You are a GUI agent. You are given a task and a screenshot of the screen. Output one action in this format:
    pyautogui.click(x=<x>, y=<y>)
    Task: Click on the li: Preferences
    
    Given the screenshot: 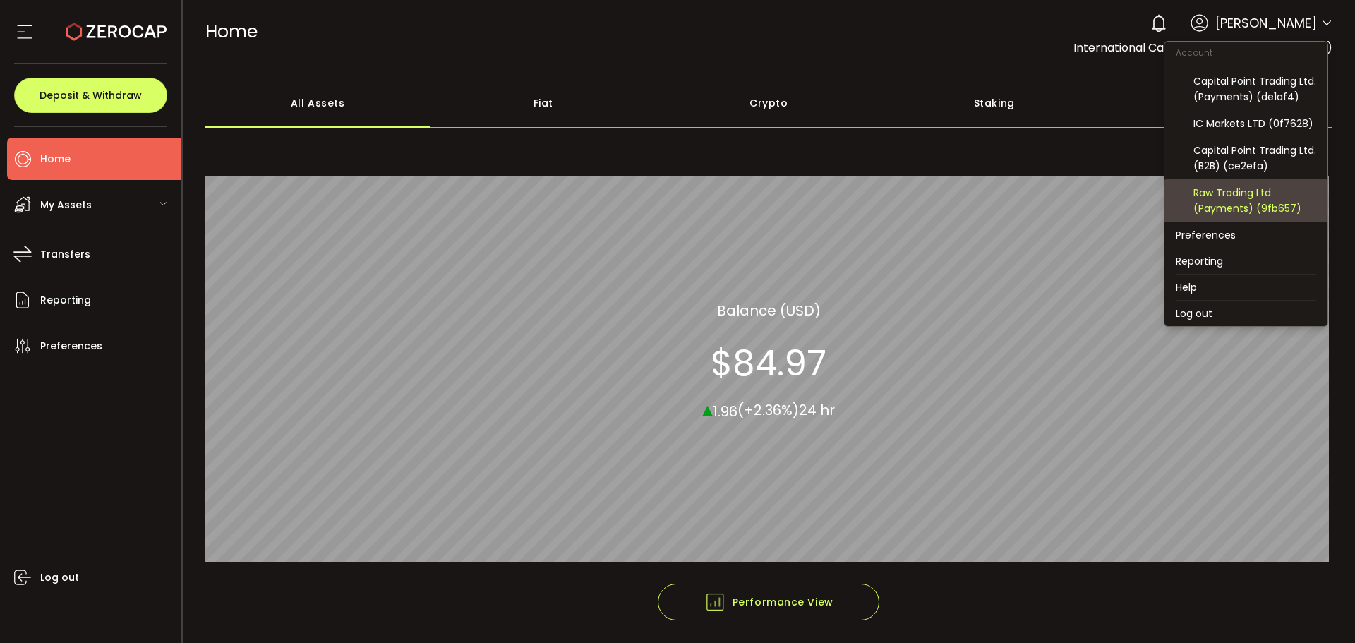 What is the action you would take?
    pyautogui.click(x=1246, y=235)
    